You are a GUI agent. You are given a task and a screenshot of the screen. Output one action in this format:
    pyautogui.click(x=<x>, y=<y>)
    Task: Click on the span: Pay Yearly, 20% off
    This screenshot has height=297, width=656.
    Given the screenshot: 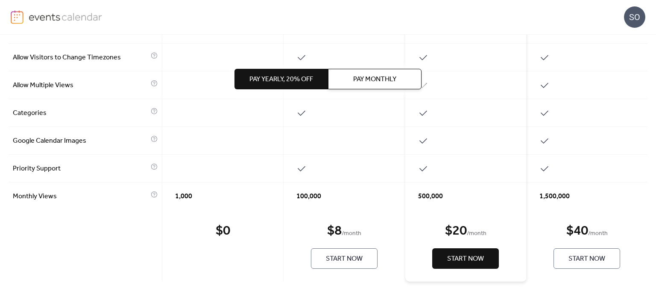 What is the action you would take?
    pyautogui.click(x=281, y=79)
    